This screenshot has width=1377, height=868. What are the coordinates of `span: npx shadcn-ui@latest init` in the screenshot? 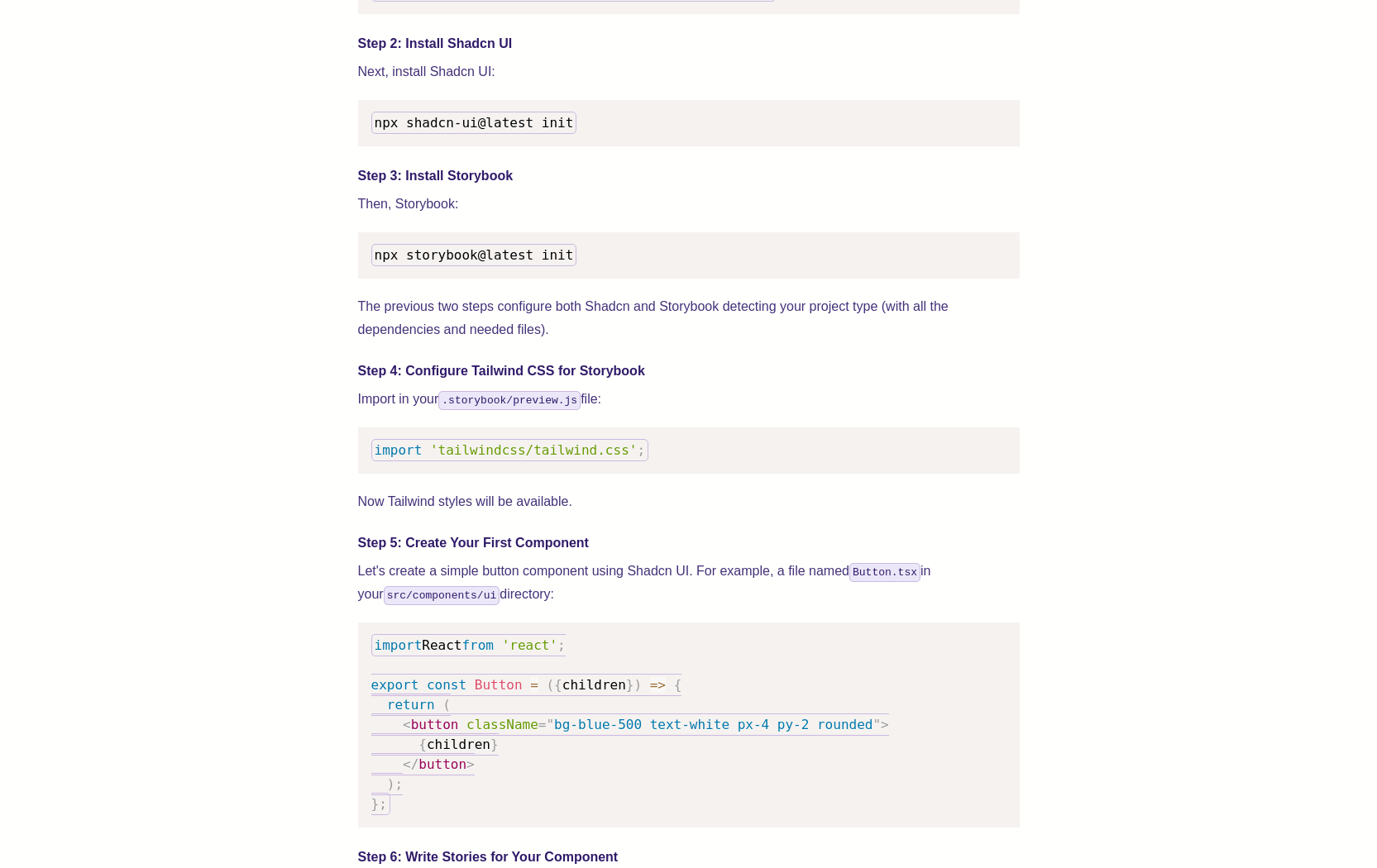 It's located at (474, 122).